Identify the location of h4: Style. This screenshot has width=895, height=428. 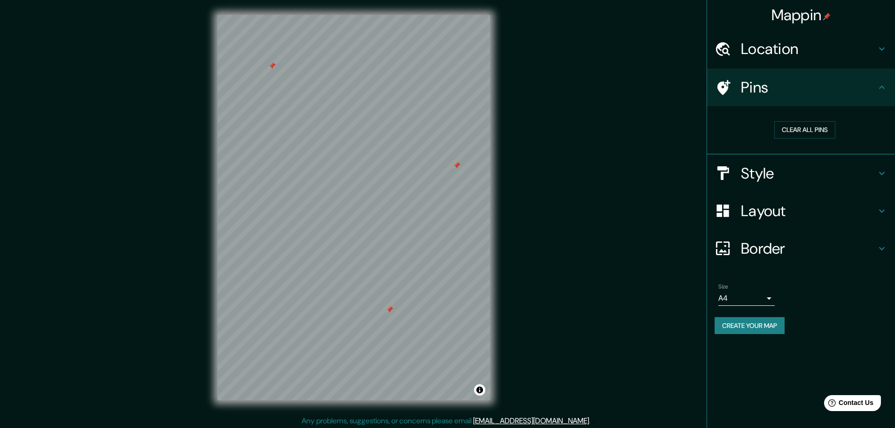
(809, 173).